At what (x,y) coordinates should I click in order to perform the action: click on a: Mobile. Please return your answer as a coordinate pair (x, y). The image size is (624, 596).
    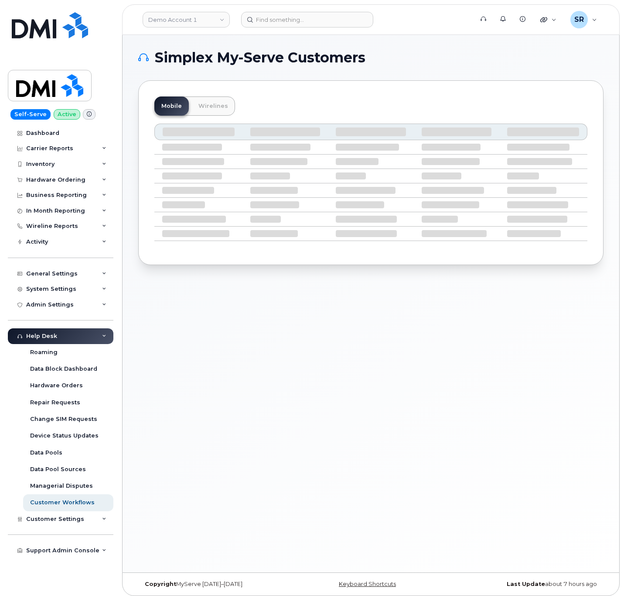
    Looking at the image, I should click on (171, 106).